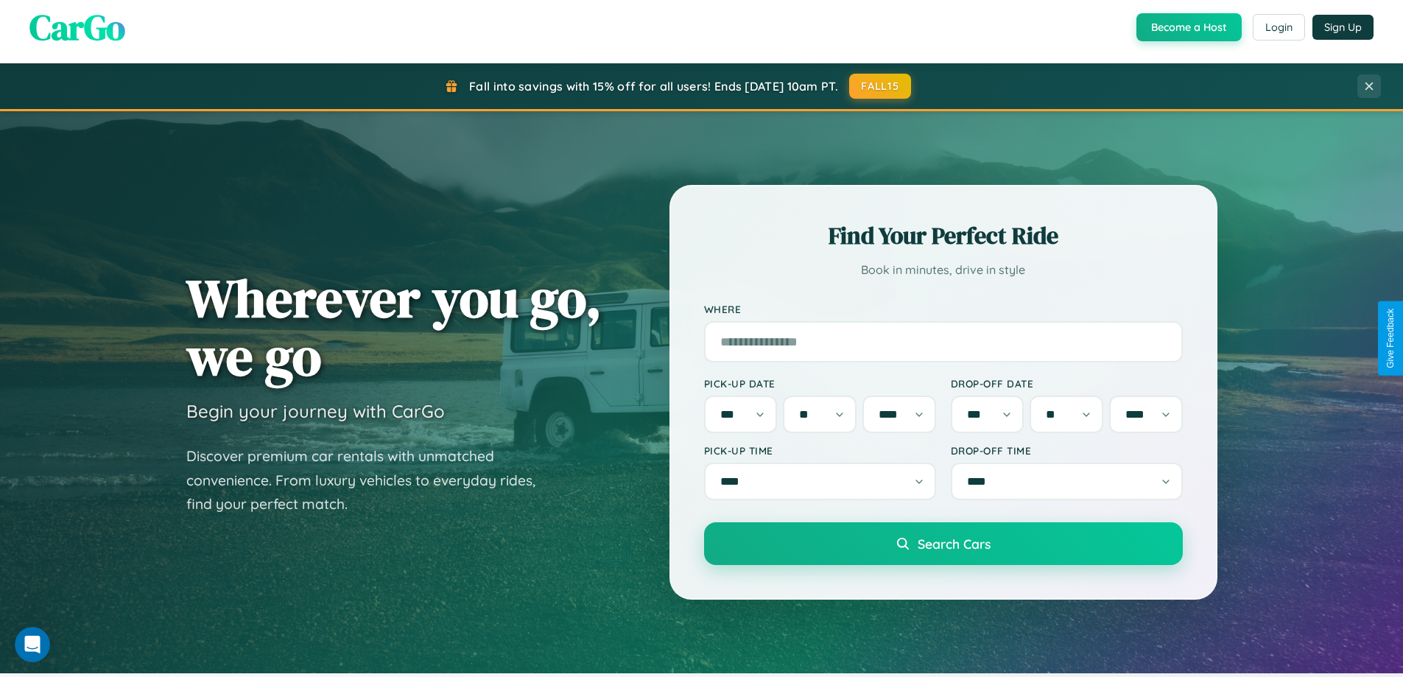 The image size is (1403, 677). I want to click on label: Drop-off Time, so click(1067, 450).